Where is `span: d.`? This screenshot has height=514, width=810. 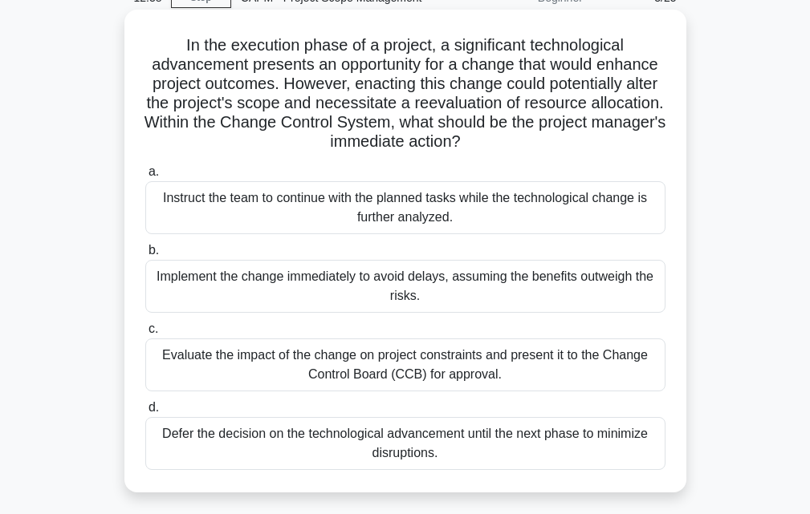 span: d. is located at coordinates (153, 407).